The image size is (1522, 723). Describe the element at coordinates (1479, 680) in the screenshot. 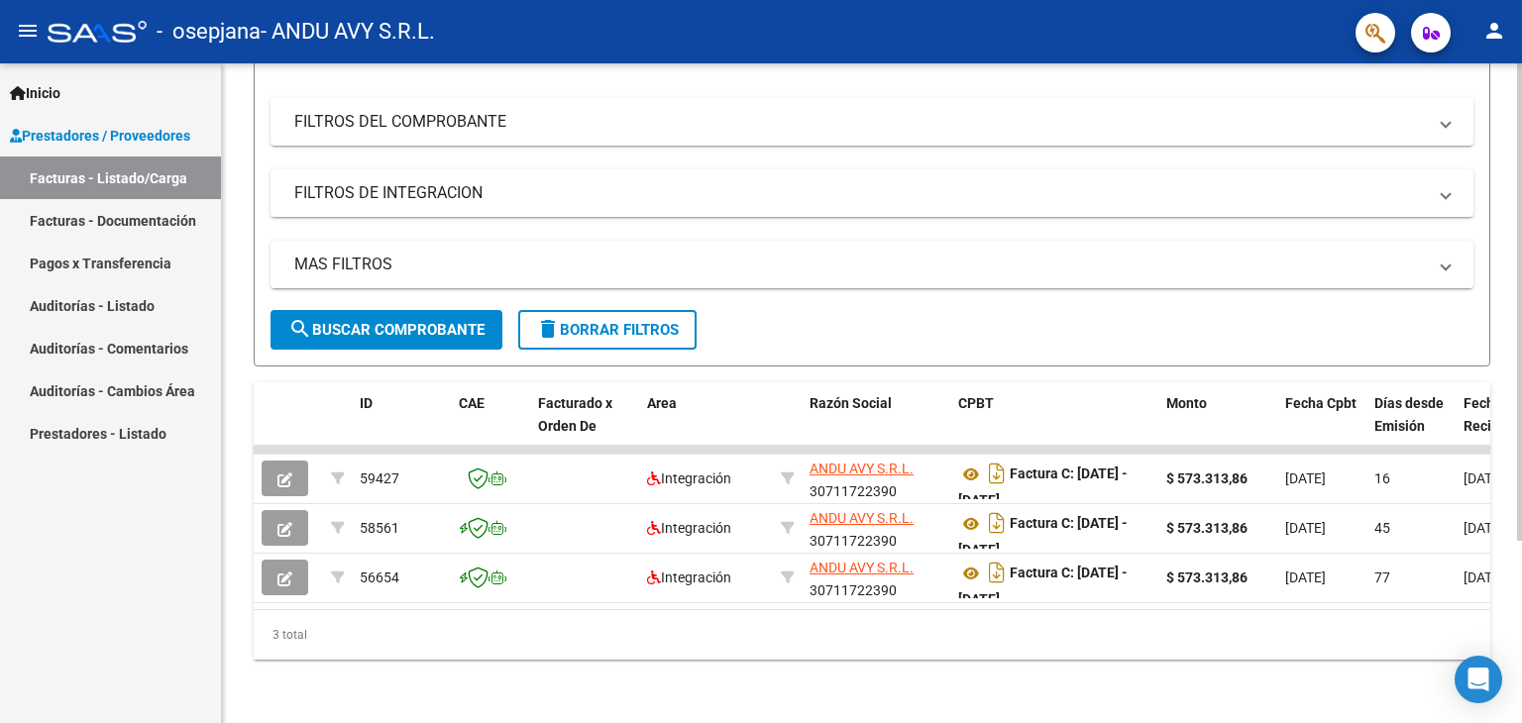

I see `div: Open Intercom Messenger` at that location.